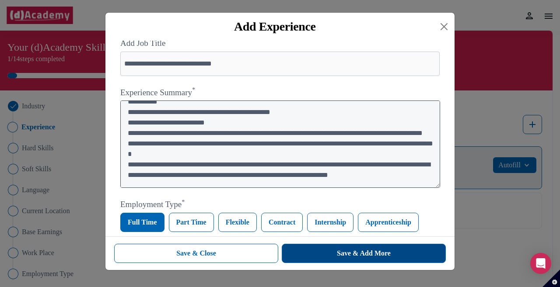 Image resolution: width=560 pixels, height=287 pixels. What do you see at coordinates (282, 222) in the screenshot?
I see `label: Contract` at bounding box center [282, 222].